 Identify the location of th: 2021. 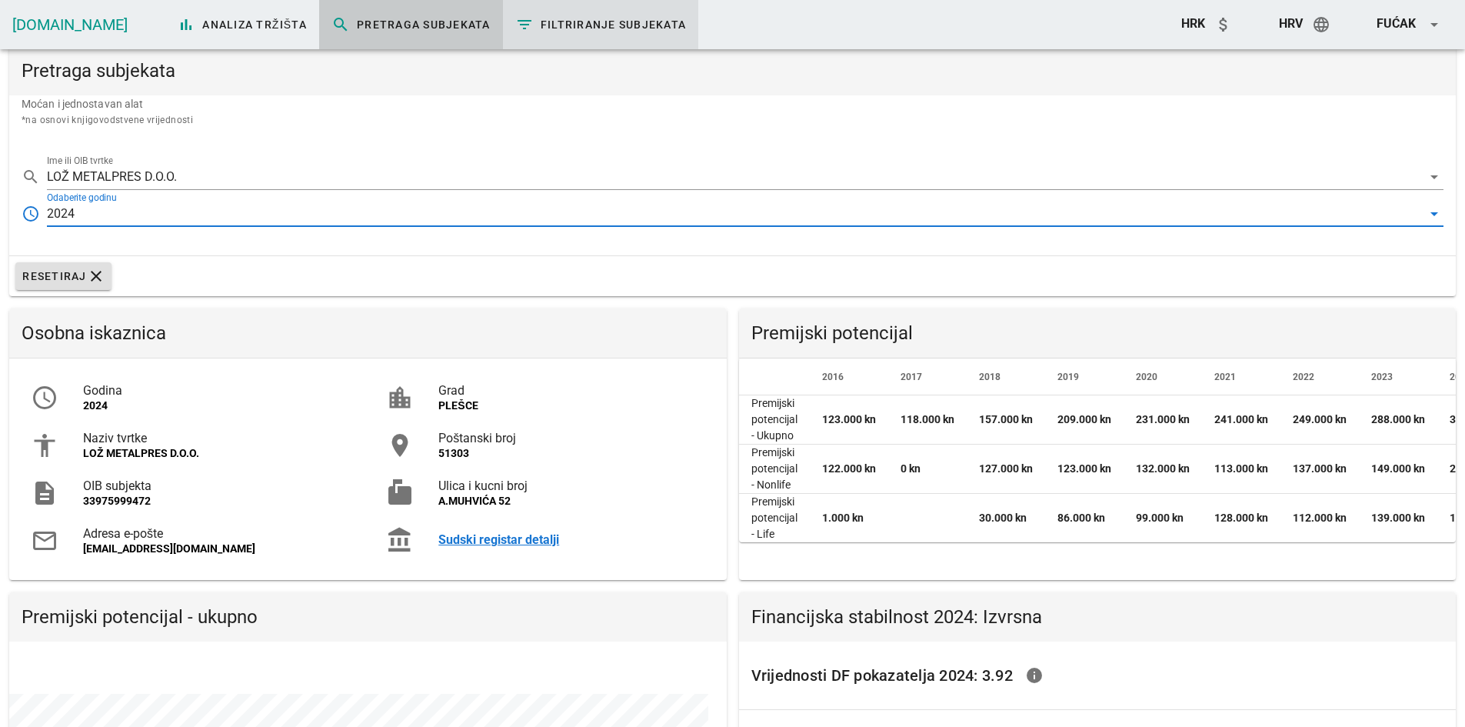
(1241, 377).